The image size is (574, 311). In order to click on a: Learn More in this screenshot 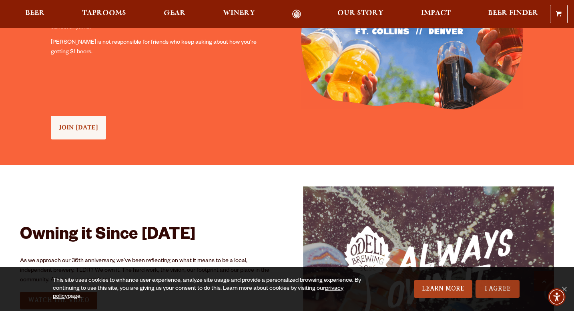, I will do `click(443, 289)`.